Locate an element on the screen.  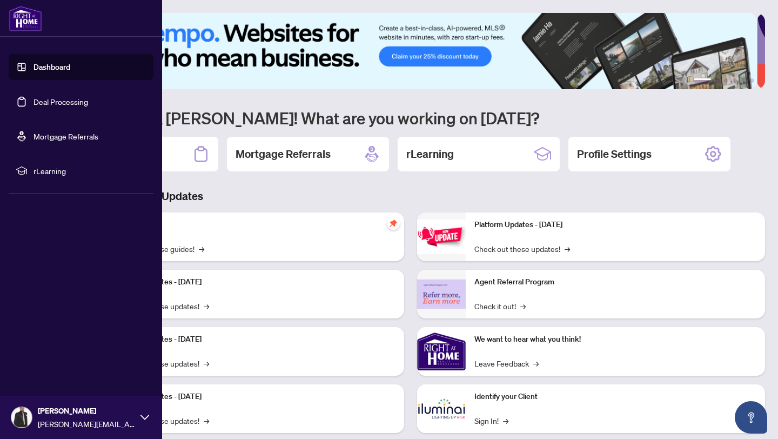
a: Mortgage Referrals is located at coordinates (66, 136).